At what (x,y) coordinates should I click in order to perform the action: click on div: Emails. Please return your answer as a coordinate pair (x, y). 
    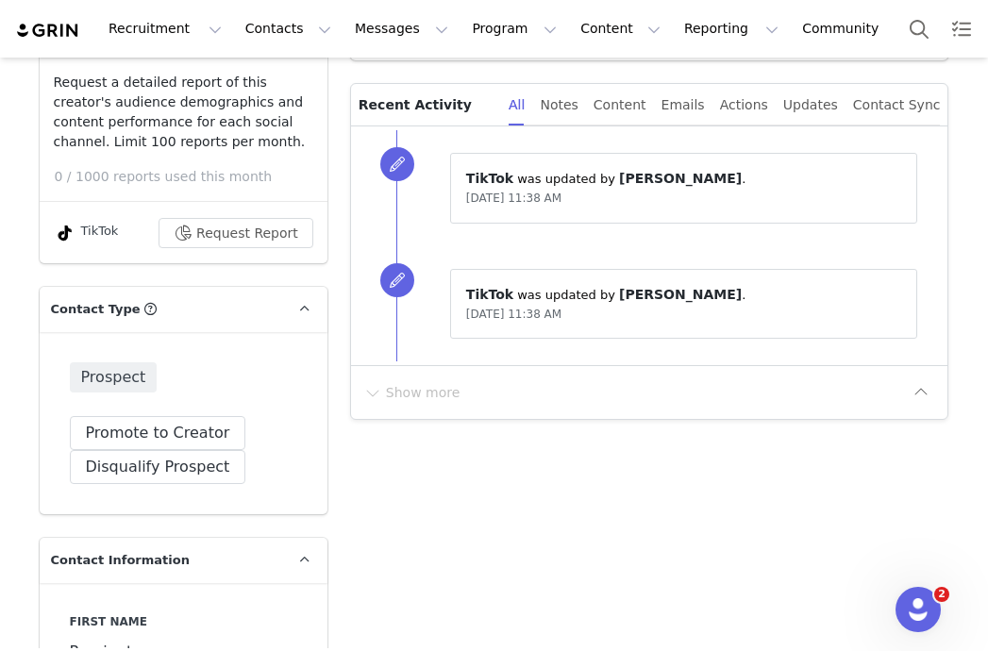
    Looking at the image, I should click on (683, 105).